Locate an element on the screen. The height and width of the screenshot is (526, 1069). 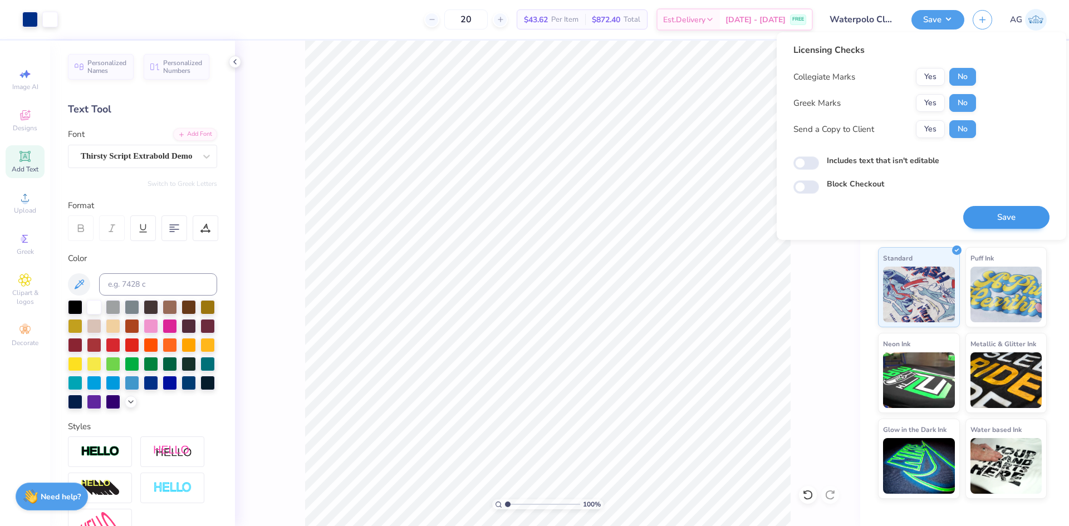
img: Puff Ink is located at coordinates (1006, 295).